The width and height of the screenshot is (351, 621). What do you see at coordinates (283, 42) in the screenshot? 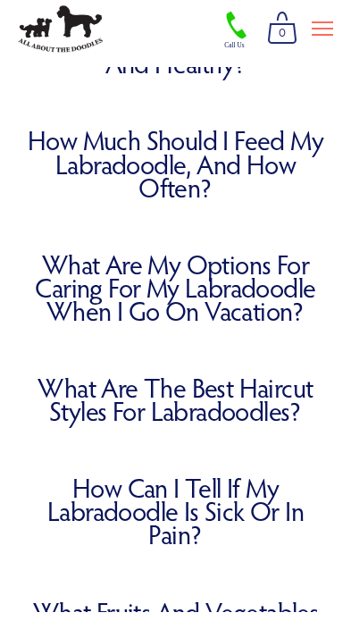
I see `span: 0` at bounding box center [283, 42].